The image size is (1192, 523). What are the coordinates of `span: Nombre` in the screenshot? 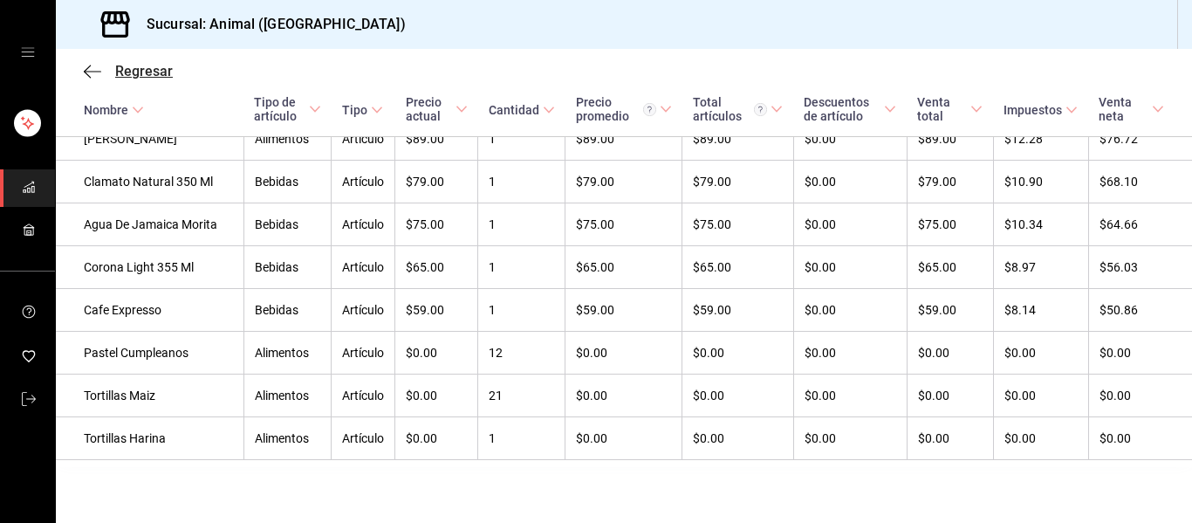 It's located at (113, 110).